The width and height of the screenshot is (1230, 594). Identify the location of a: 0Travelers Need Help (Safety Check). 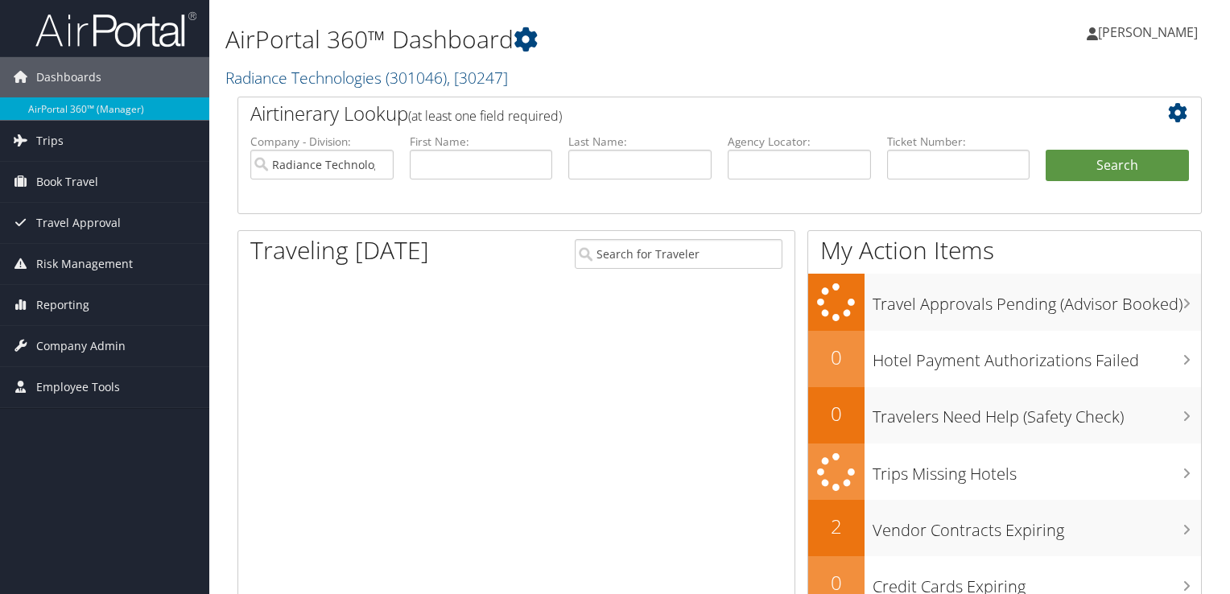
(1005, 415).